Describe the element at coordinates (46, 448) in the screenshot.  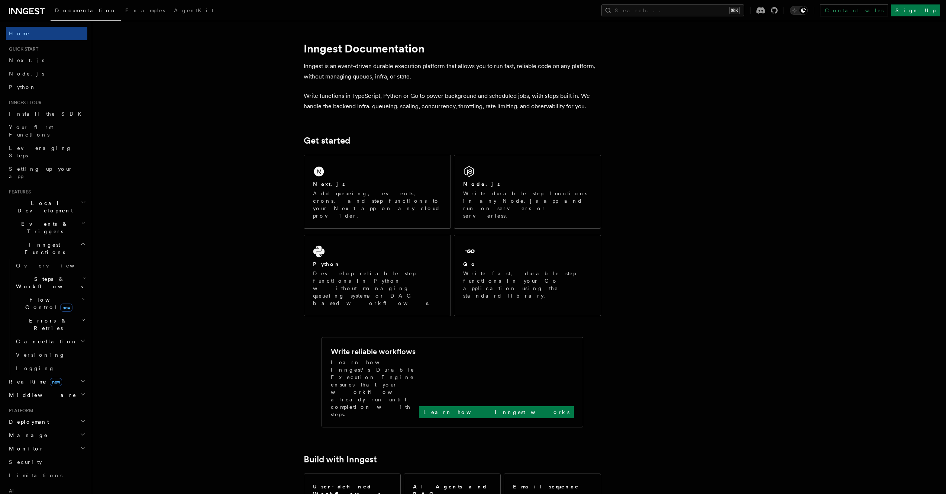
I see `button: Monitor` at that location.